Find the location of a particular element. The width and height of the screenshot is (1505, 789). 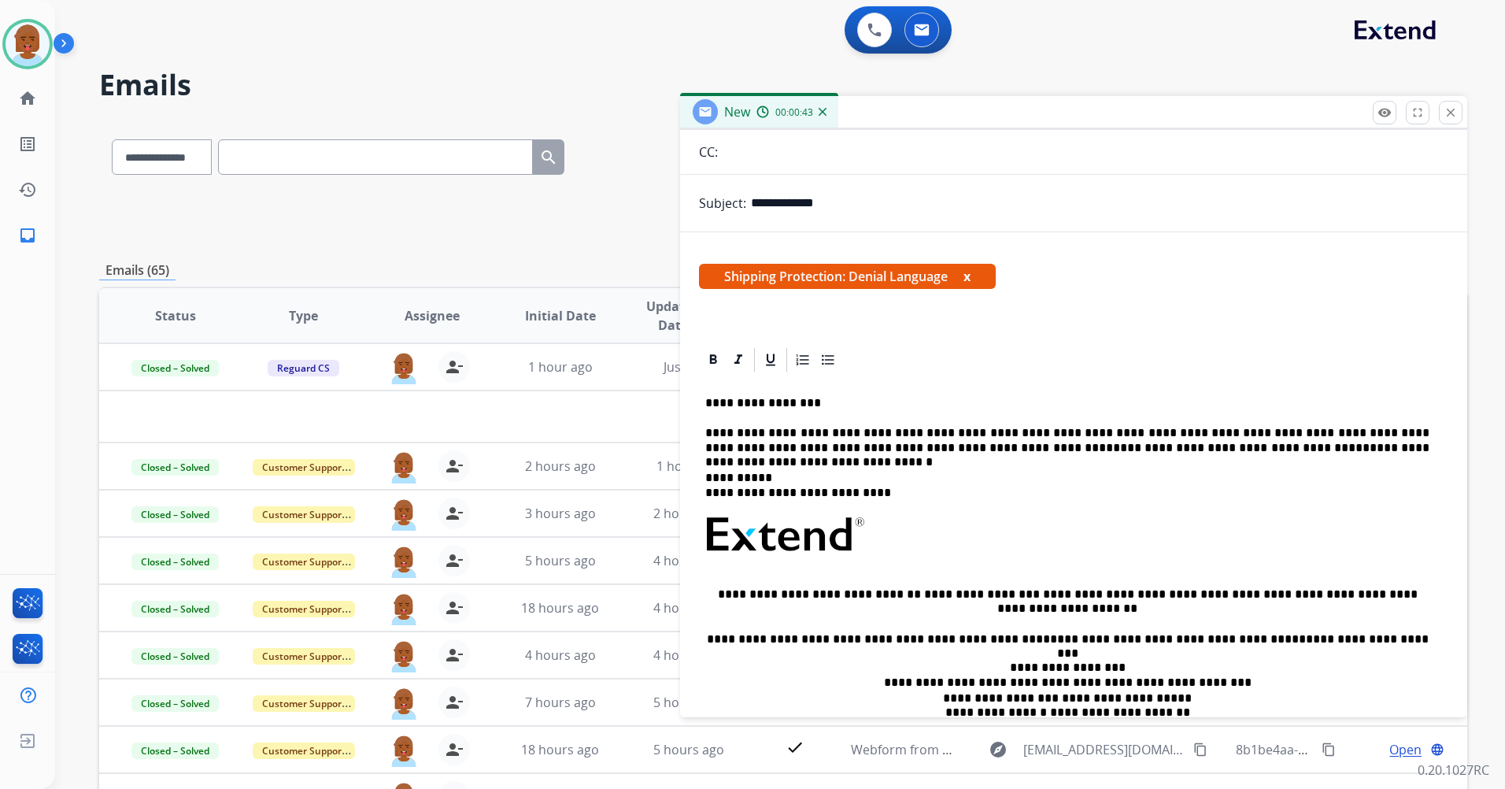

div: Ordered List is located at coordinates (803, 360).